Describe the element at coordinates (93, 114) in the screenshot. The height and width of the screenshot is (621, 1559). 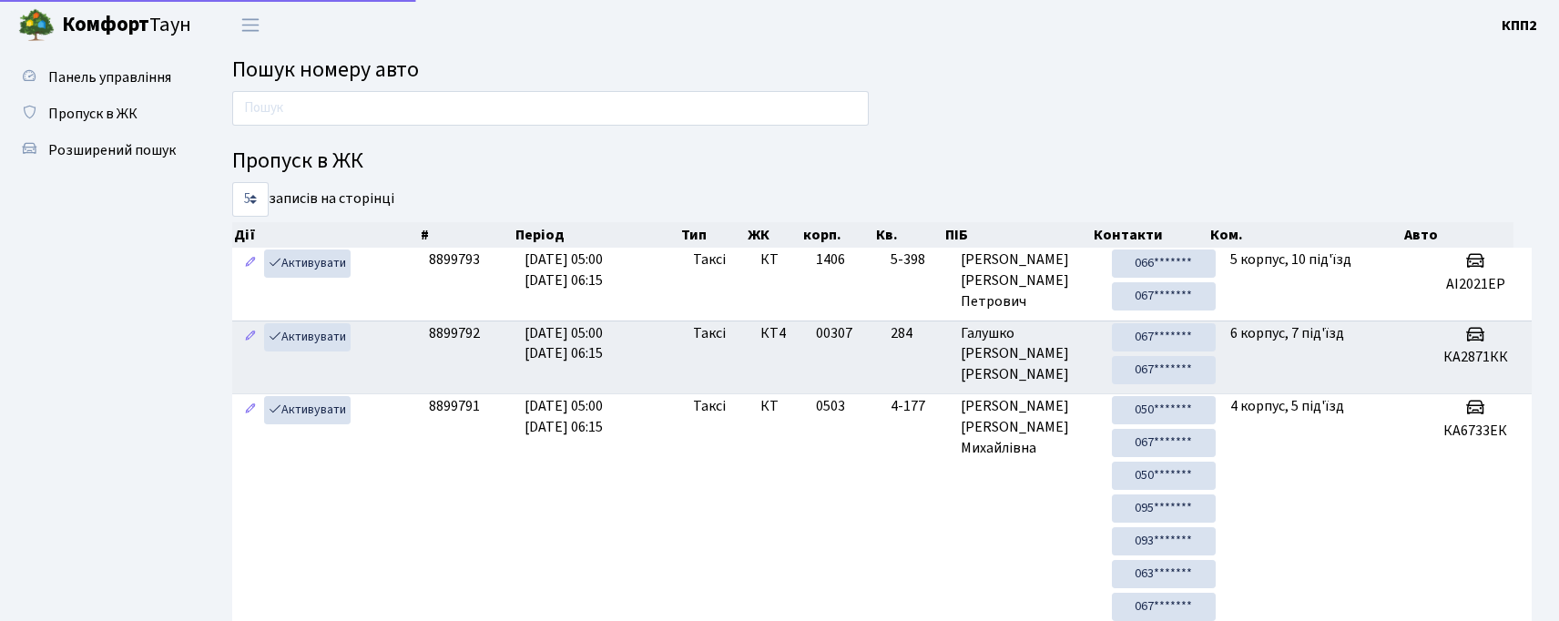
I see `span: Пропуск в ЖК` at that location.